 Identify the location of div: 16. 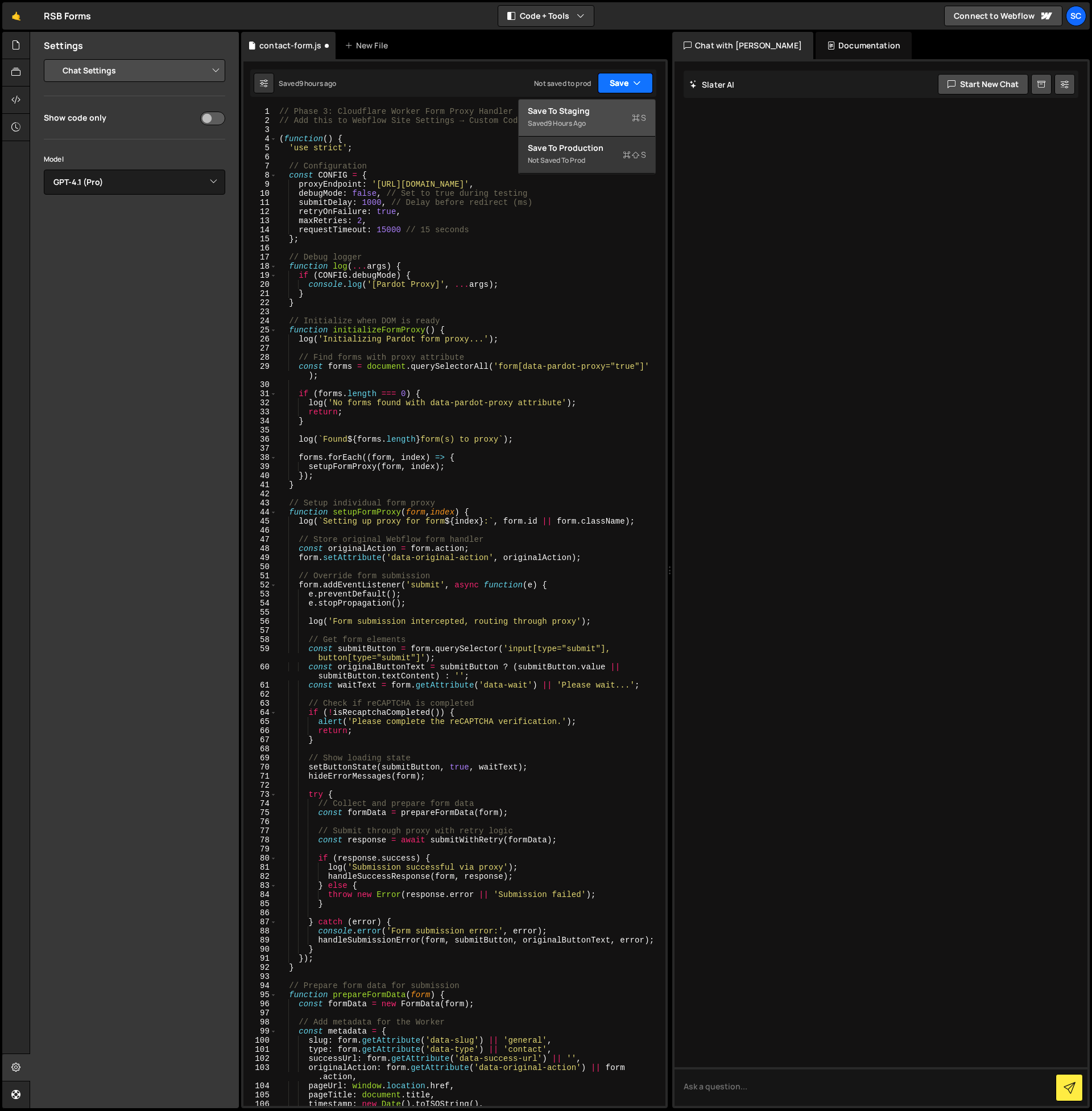
(260, 248).